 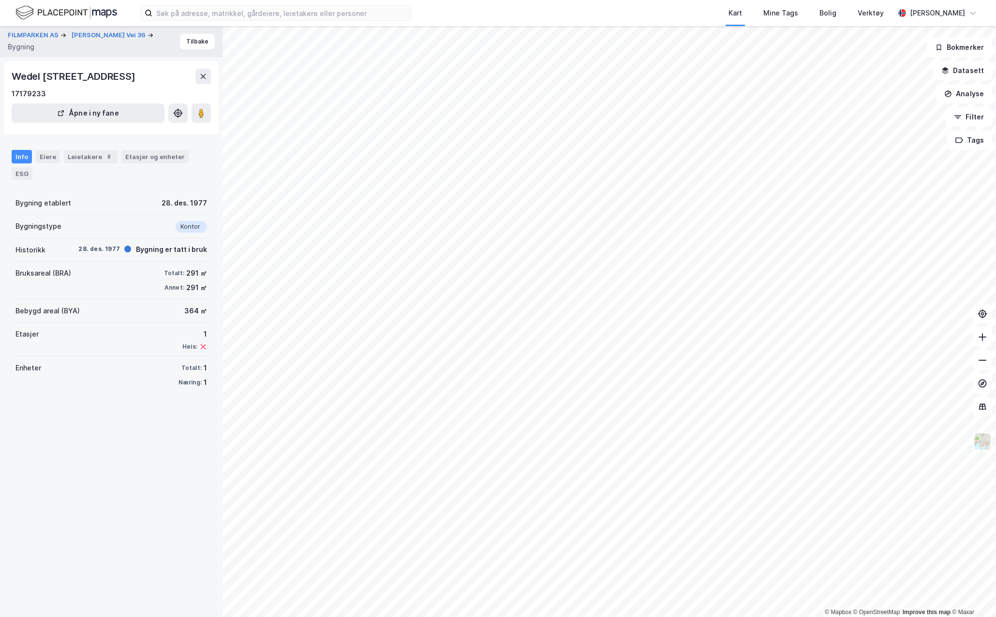 I want to click on div: Annet:, so click(x=174, y=288).